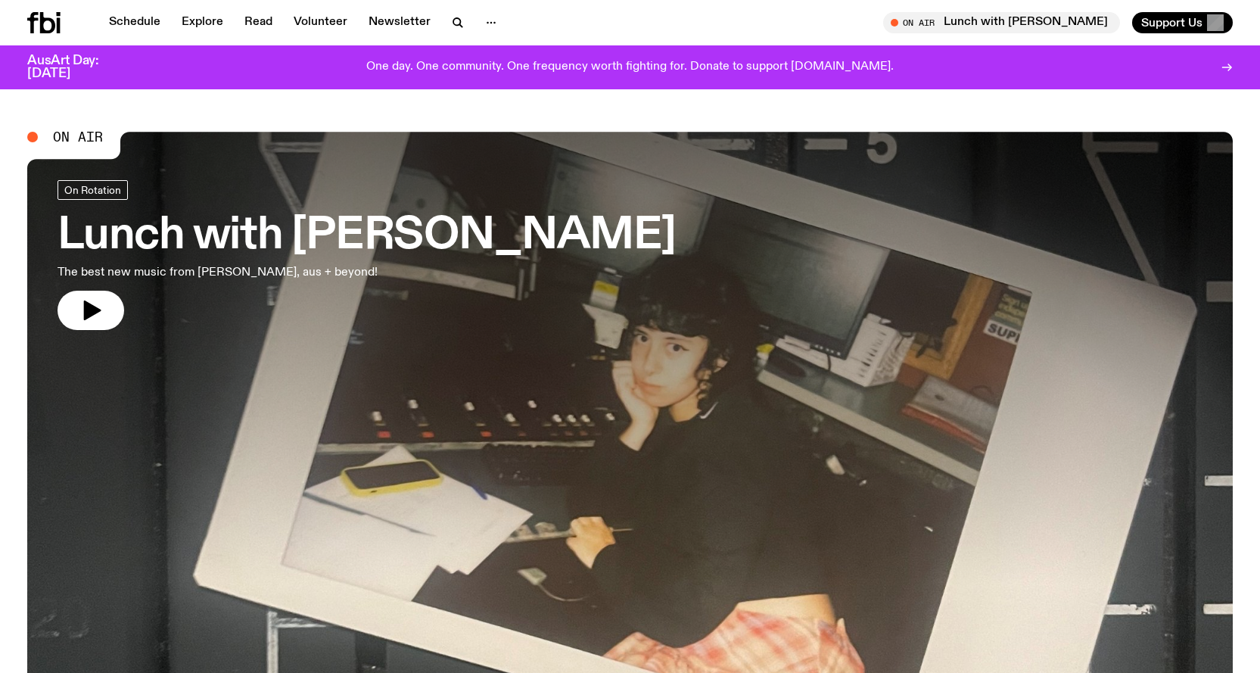 The width and height of the screenshot is (1260, 673). What do you see at coordinates (92, 190) in the screenshot?
I see `a: On Rotation` at bounding box center [92, 190].